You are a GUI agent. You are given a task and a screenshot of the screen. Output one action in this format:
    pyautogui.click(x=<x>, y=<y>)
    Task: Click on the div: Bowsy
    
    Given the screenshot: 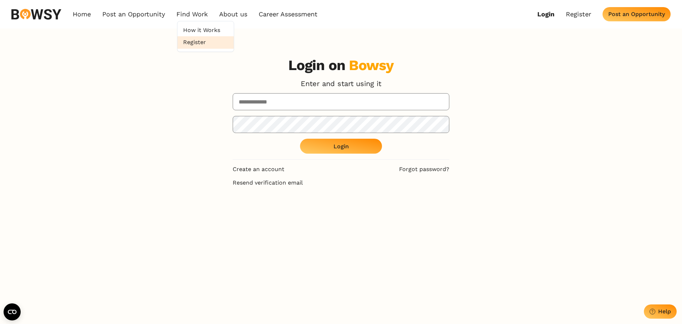 What is the action you would take?
    pyautogui.click(x=371, y=65)
    